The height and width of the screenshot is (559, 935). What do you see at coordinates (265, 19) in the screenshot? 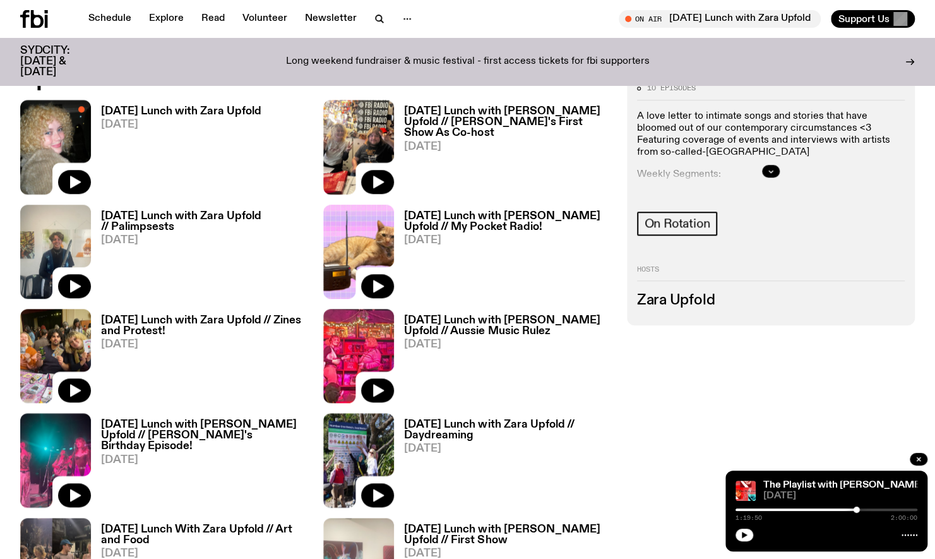
I see `a: Volunteer` at bounding box center [265, 19].